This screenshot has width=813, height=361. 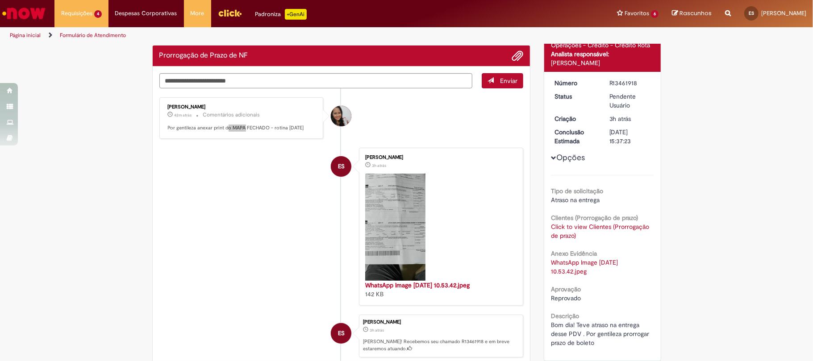 What do you see at coordinates (637, 13) in the screenshot?
I see `span: Favoritos` at bounding box center [637, 13].